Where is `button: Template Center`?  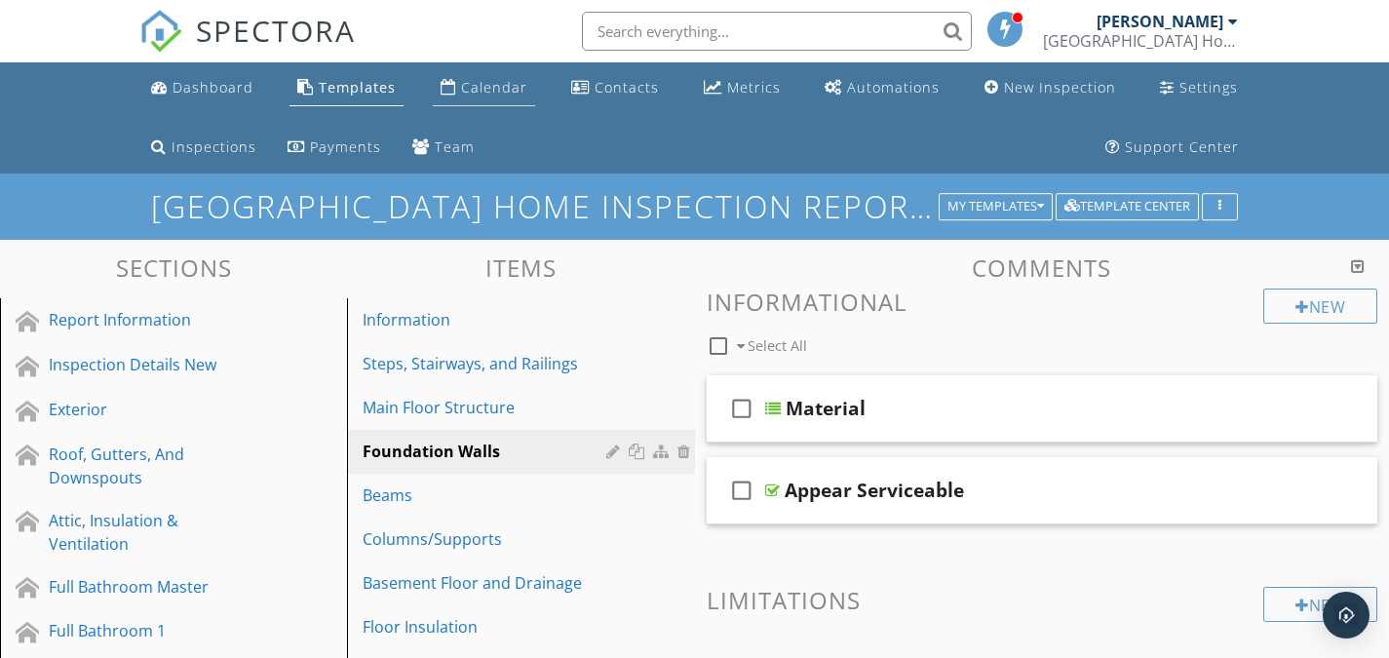 button: Template Center is located at coordinates (1127, 207).